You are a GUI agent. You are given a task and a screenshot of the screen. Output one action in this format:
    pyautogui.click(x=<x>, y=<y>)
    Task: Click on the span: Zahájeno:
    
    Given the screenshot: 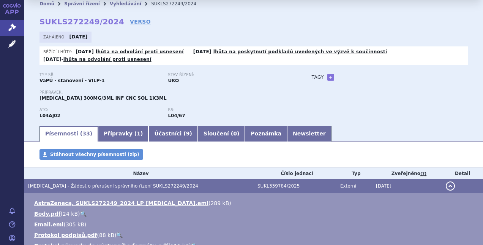 What is the action you would take?
    pyautogui.click(x=55, y=37)
    